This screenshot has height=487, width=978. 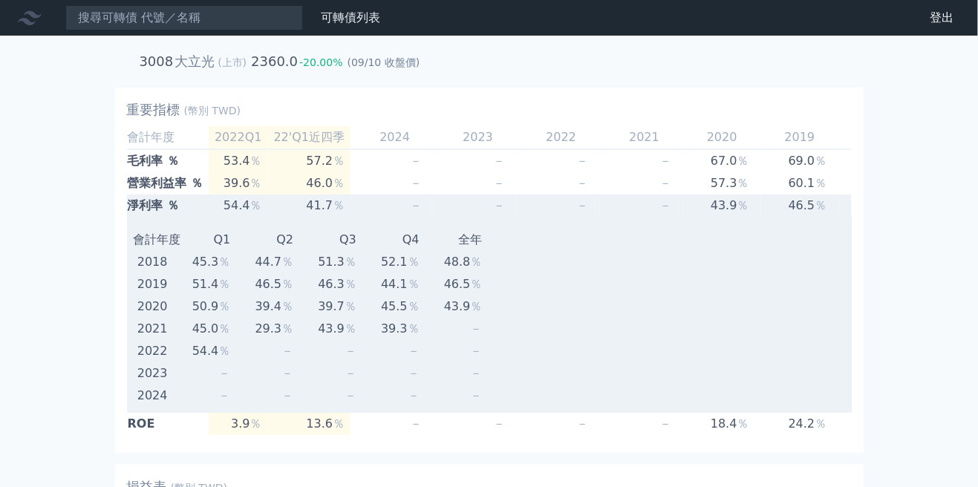 I want to click on td: 18.4, so click(x=722, y=424).